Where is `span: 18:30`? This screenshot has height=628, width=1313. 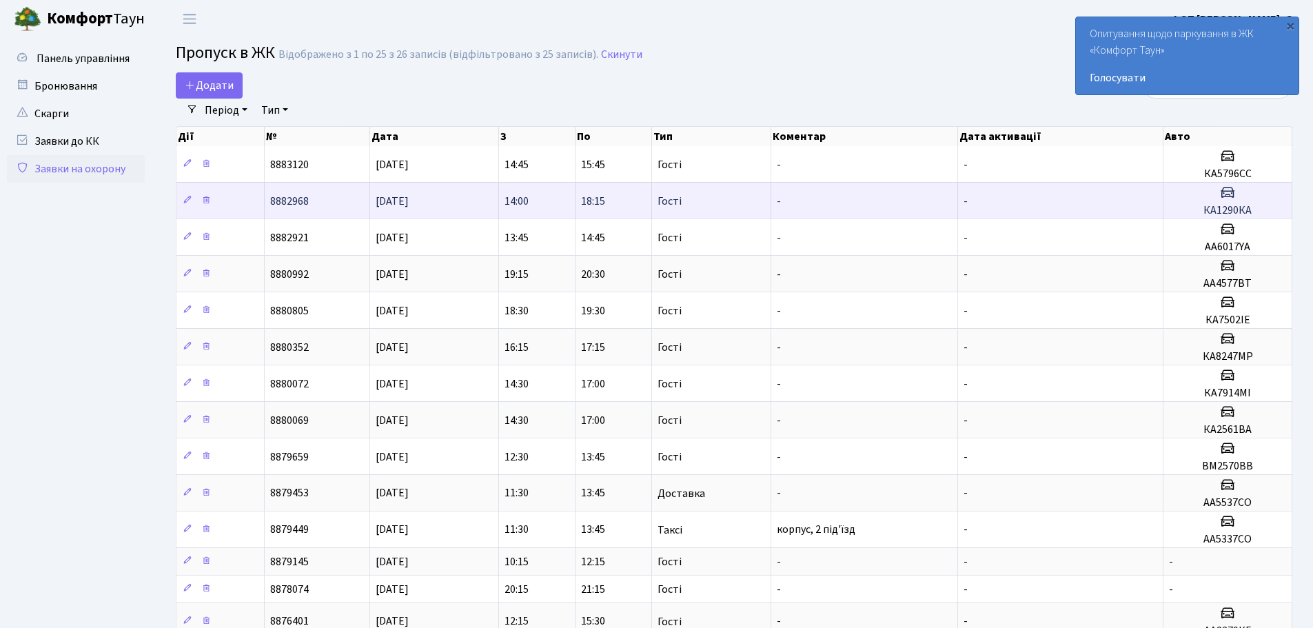
span: 18:30 is located at coordinates (516, 311).